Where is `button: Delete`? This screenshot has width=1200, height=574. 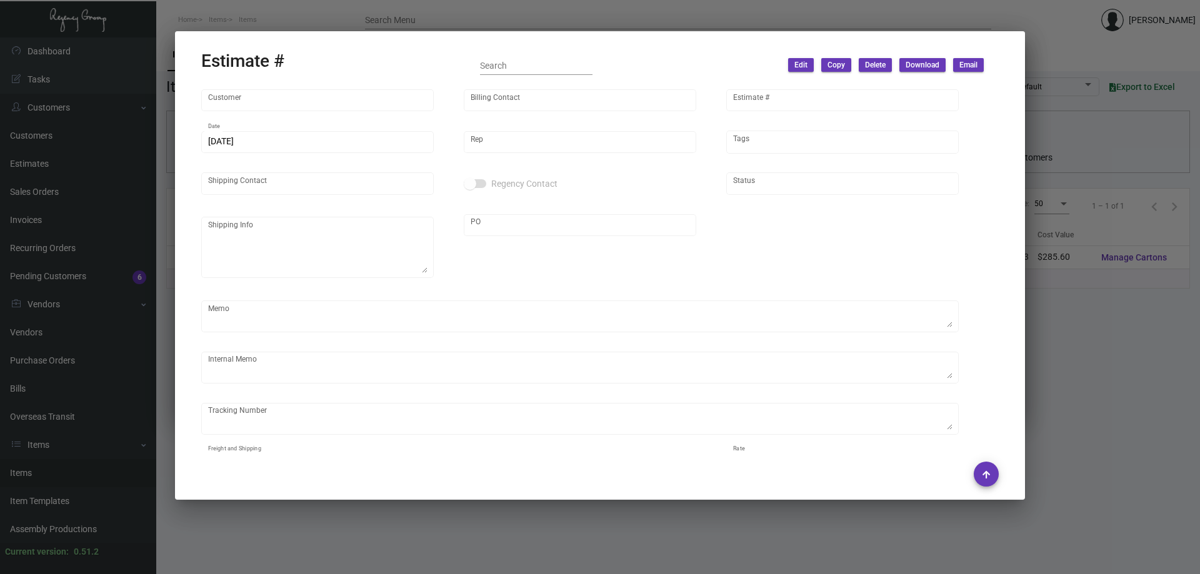
button: Delete is located at coordinates (875, 65).